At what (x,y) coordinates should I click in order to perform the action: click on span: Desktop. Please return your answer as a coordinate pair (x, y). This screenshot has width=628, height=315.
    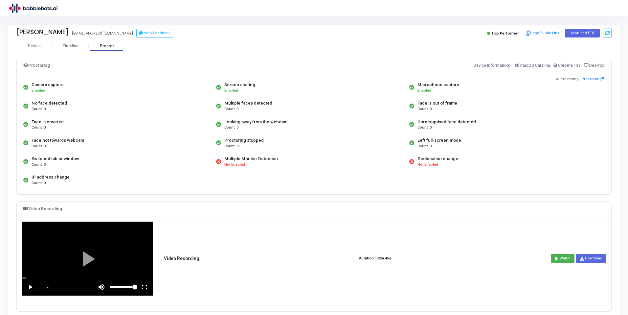
    Looking at the image, I should click on (597, 65).